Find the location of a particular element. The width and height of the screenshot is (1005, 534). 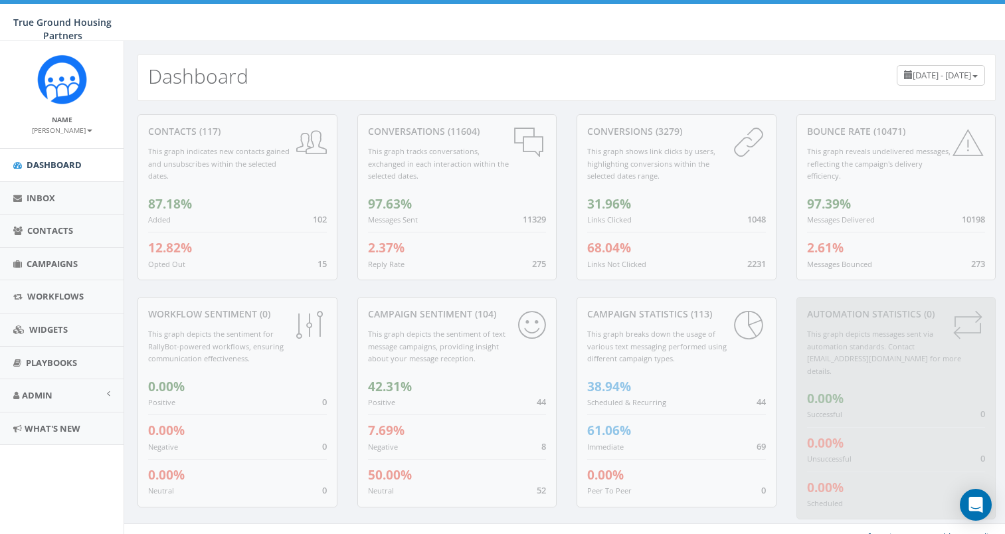

span: Playbooks is located at coordinates (51, 363).